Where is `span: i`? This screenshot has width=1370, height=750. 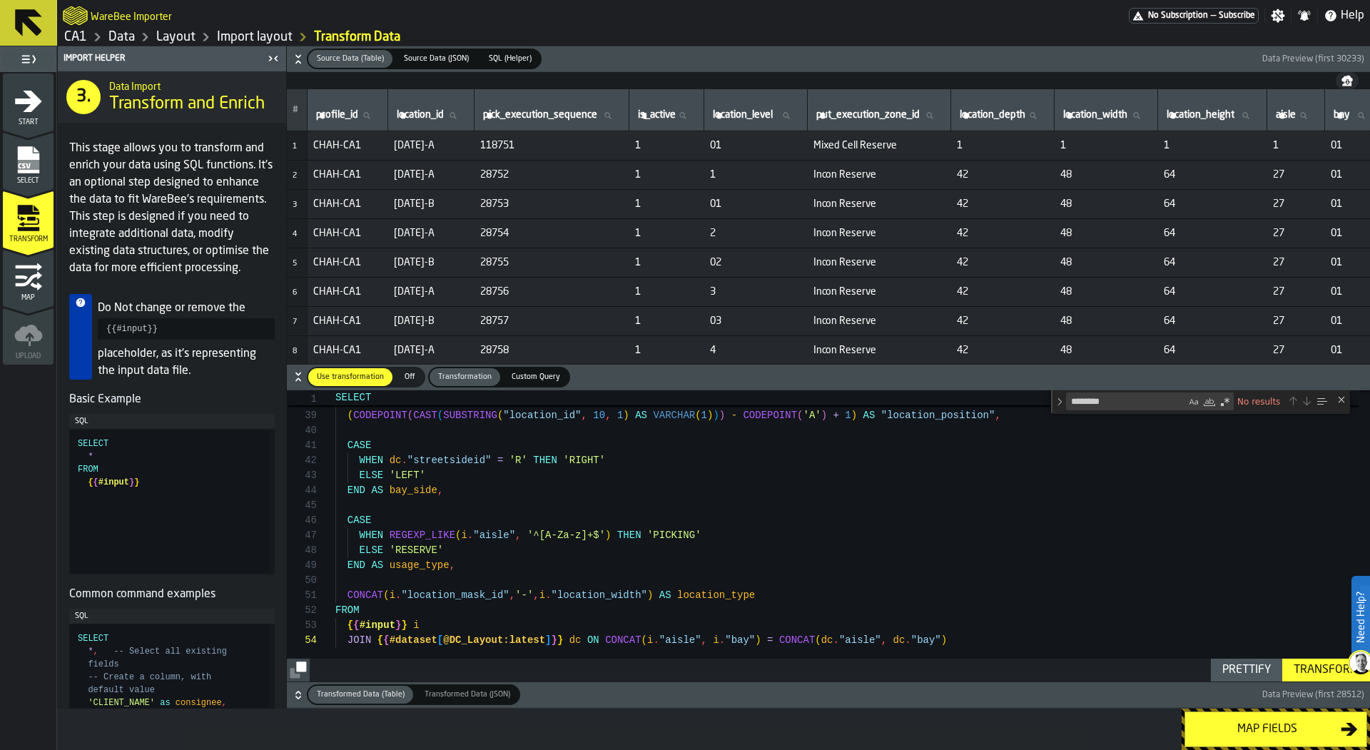
span: i is located at coordinates (464, 535).